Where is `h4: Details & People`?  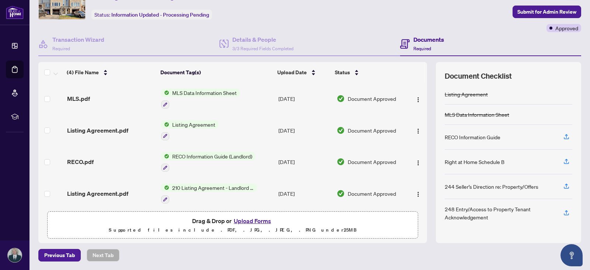 h4: Details & People is located at coordinates (263, 39).